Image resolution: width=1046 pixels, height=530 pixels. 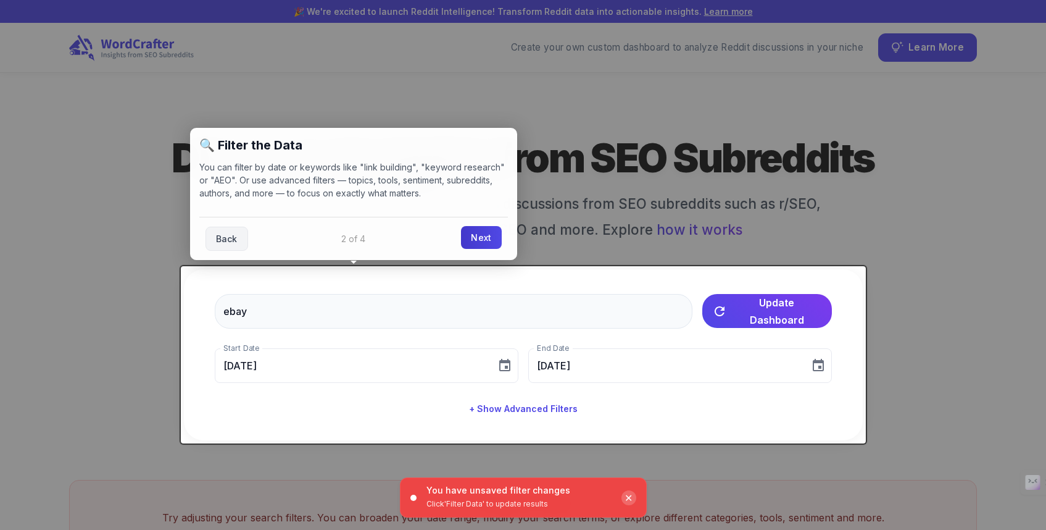 What do you see at coordinates (523, 409) in the screenshot?
I see `button: + Show Advanced Filters` at bounding box center [523, 409].